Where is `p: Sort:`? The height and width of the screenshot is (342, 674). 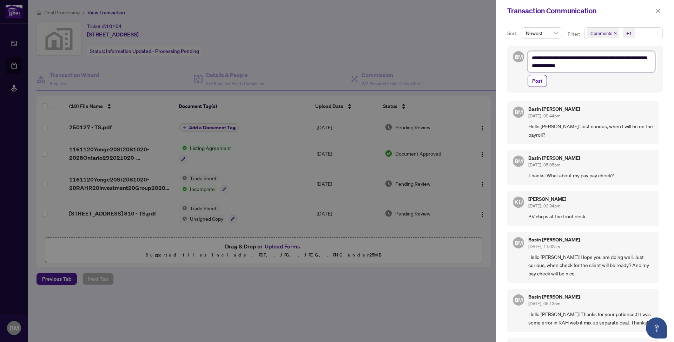
p: Sort: is located at coordinates (513, 33).